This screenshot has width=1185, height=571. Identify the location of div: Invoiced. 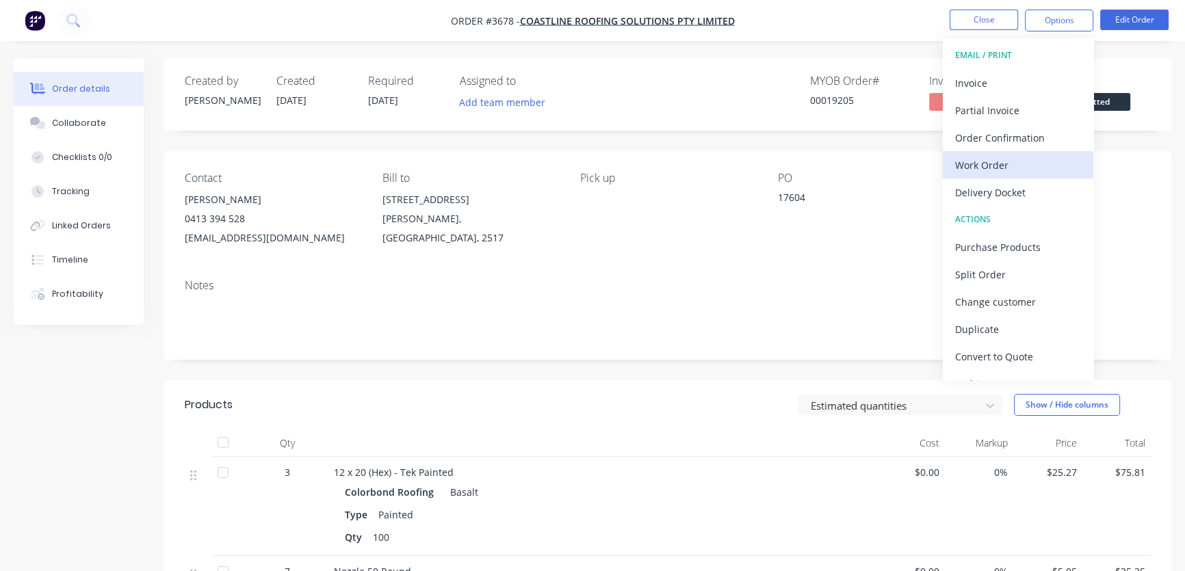
(980, 81).